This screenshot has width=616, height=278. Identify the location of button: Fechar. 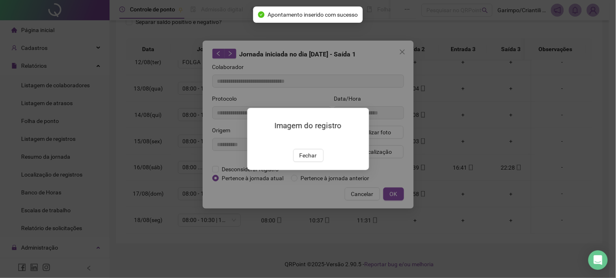
(308, 156).